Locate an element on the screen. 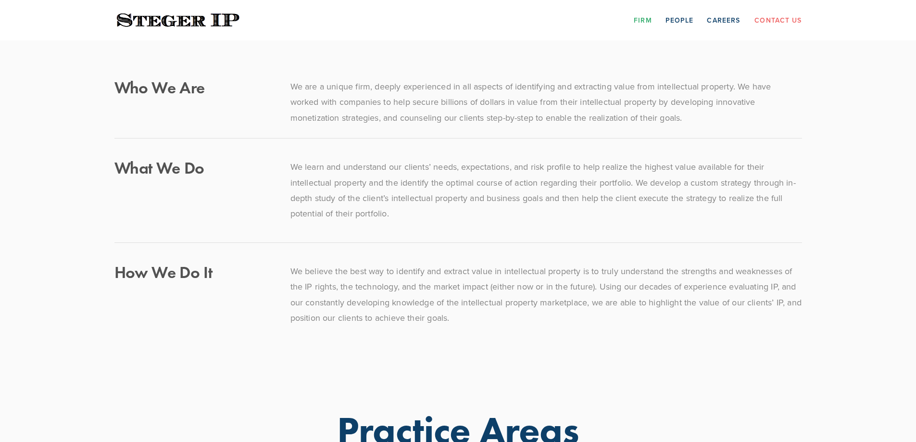  a: Firm is located at coordinates (643, 20).